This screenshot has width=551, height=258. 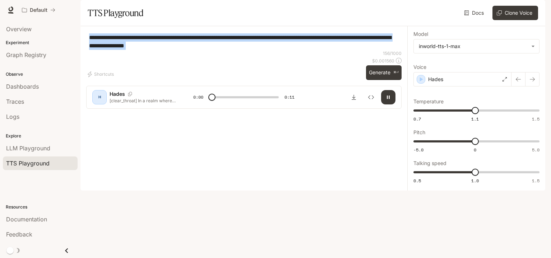 I want to click on button: All workspaces, so click(x=38, y=10).